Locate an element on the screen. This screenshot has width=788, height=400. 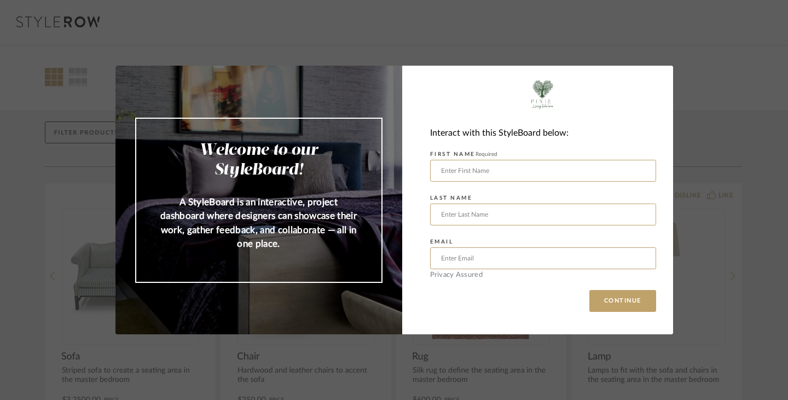
input: Enter Last Name is located at coordinates (543, 214).